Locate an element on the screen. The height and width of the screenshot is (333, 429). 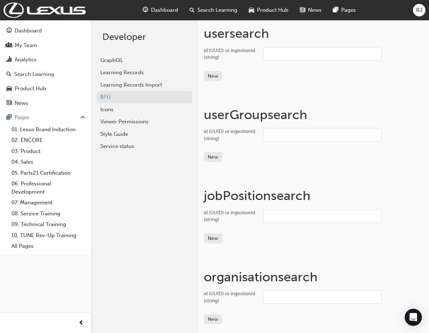
a: search-iconSearch Learning is located at coordinates (213, 10).